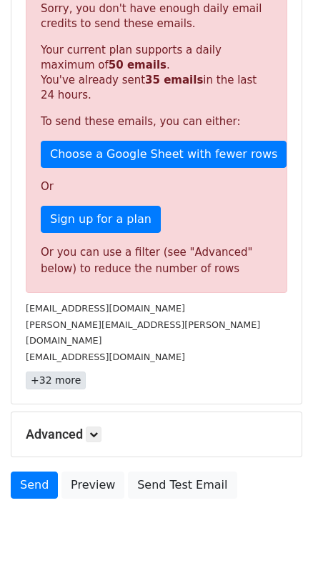 Image resolution: width=313 pixels, height=573 pixels. Describe the element at coordinates (156, 260) in the screenshot. I see `div: Or you can use a filter (see "Advanced" below) to reduce the number of rows` at that location.